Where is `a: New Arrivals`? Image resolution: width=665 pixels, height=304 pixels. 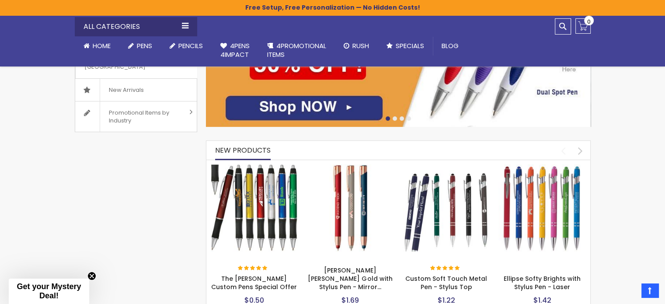 a: New Arrivals is located at coordinates (136, 90).